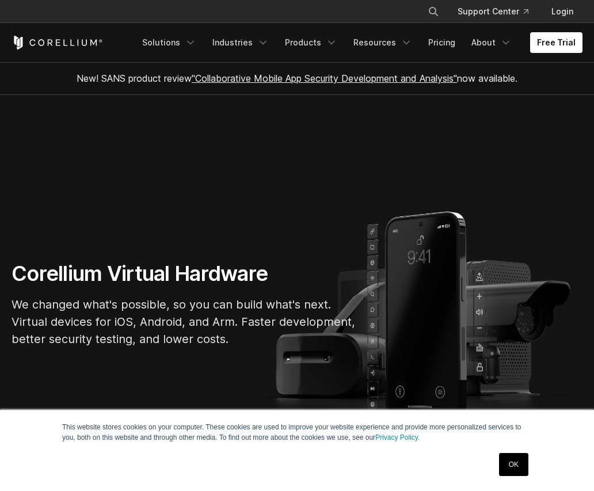 This screenshot has width=594, height=491. Describe the element at coordinates (57, 43) in the screenshot. I see `a: Corellium Home` at that location.